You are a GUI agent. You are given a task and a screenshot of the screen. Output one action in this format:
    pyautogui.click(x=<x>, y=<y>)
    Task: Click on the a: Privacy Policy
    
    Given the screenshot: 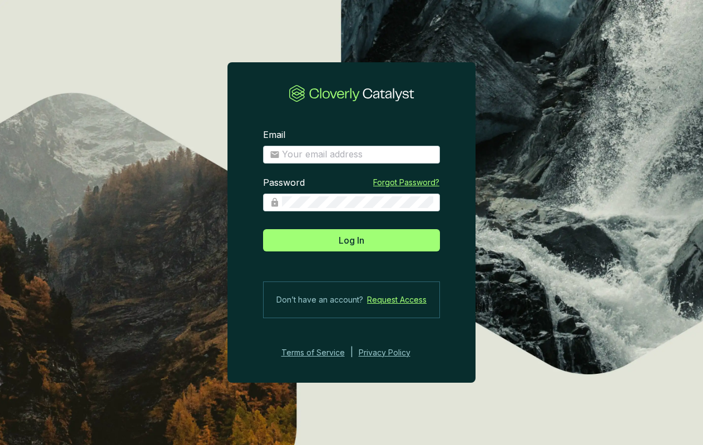 What is the action you would take?
    pyautogui.click(x=392, y=353)
    